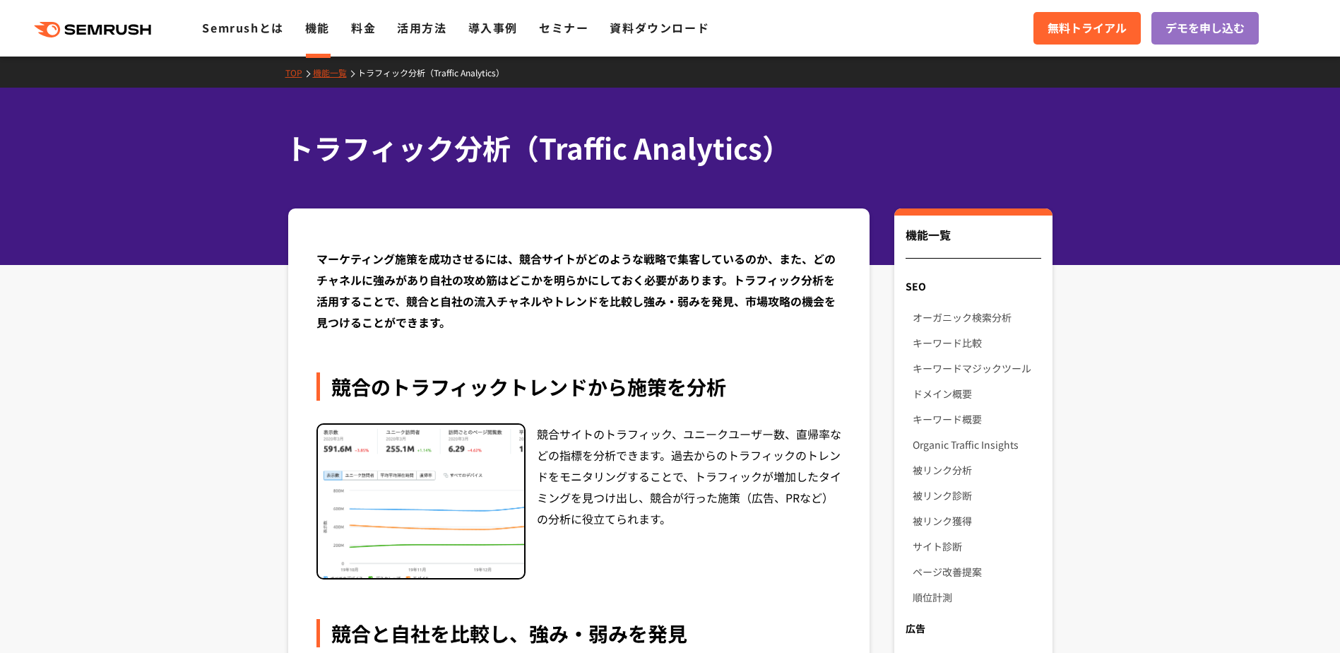 The height and width of the screenshot is (653, 1340). I want to click on div: SEO, so click(973, 286).